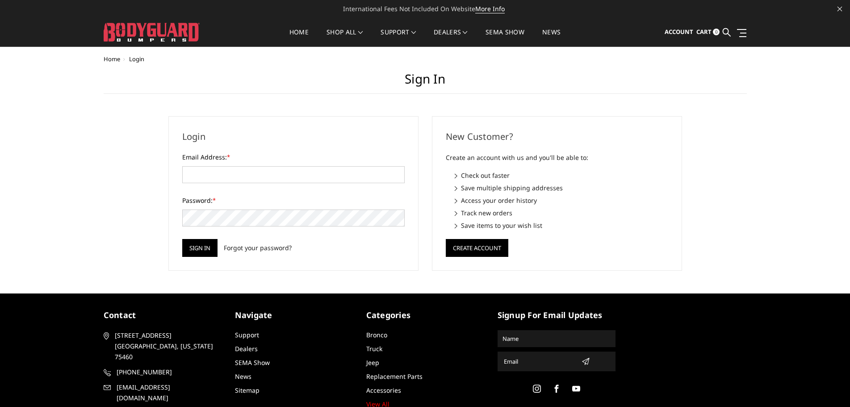 This screenshot has height=407, width=850. I want to click on img: BODYGUARD BUMPERS, so click(151, 32).